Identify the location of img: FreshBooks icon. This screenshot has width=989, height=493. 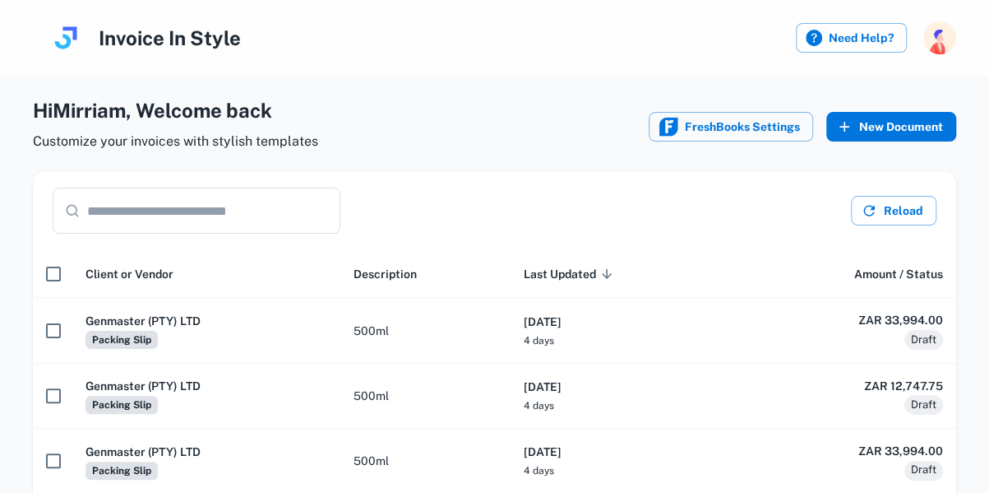
(669, 127).